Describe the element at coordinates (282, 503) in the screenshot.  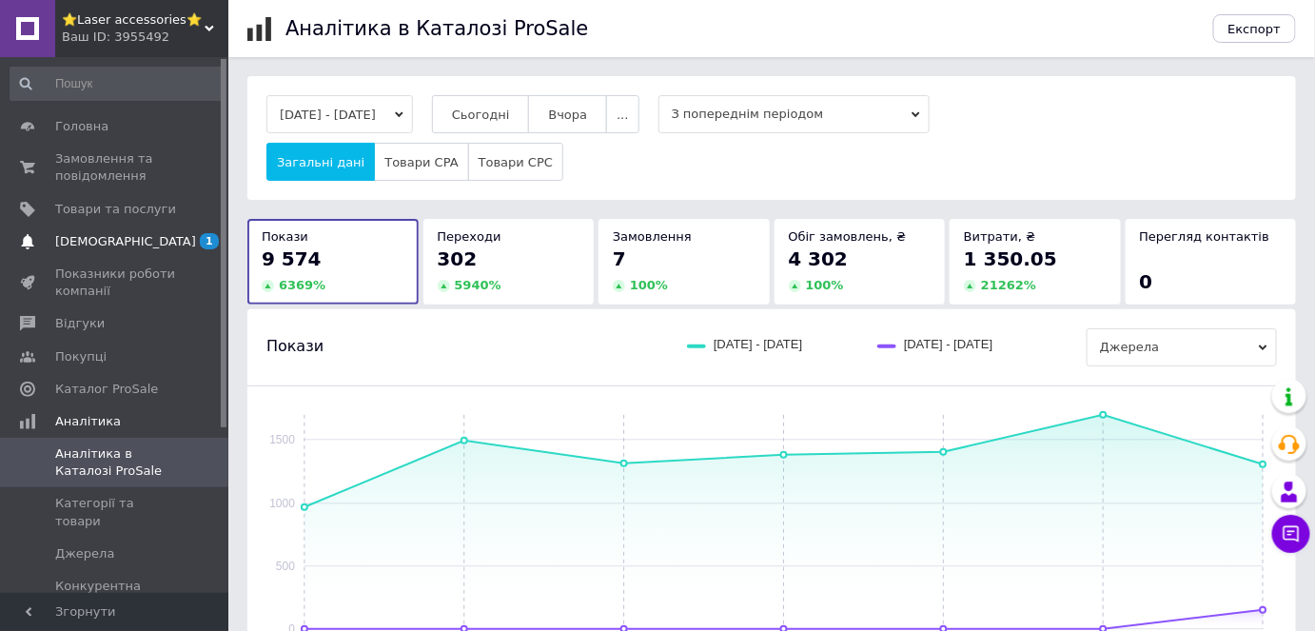
I see `text: 1000` at that location.